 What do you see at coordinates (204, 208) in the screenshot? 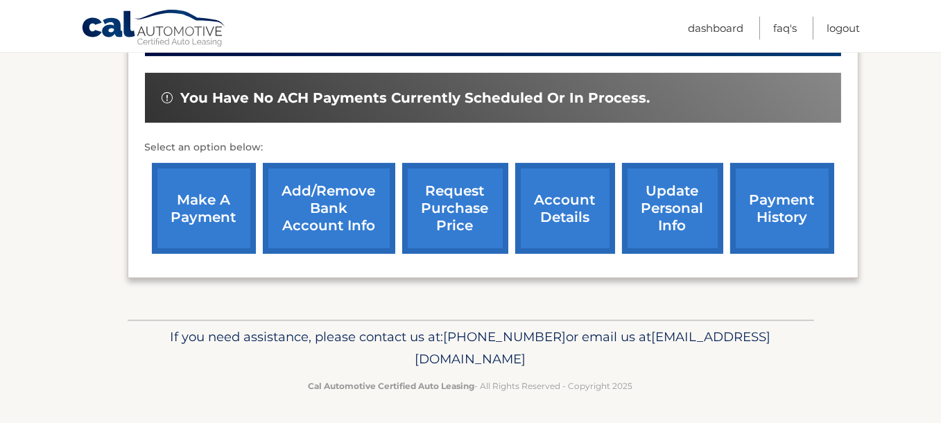
I see `a: make a payment` at bounding box center [204, 208].